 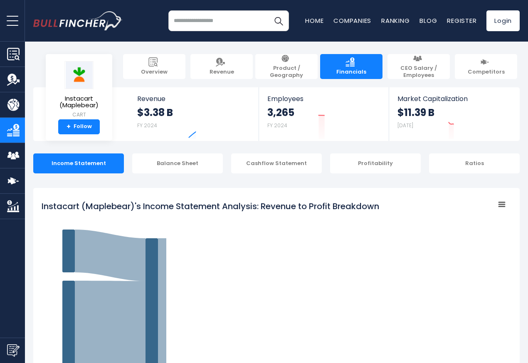 I want to click on div: Ratios, so click(x=474, y=163).